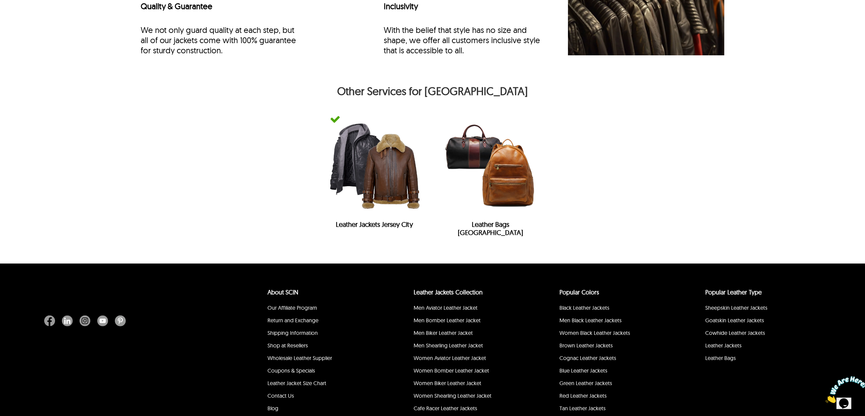 This screenshot has width=865, height=416. What do you see at coordinates (464, 6) in the screenshot?
I see `div: Inclusivity` at bounding box center [464, 6].